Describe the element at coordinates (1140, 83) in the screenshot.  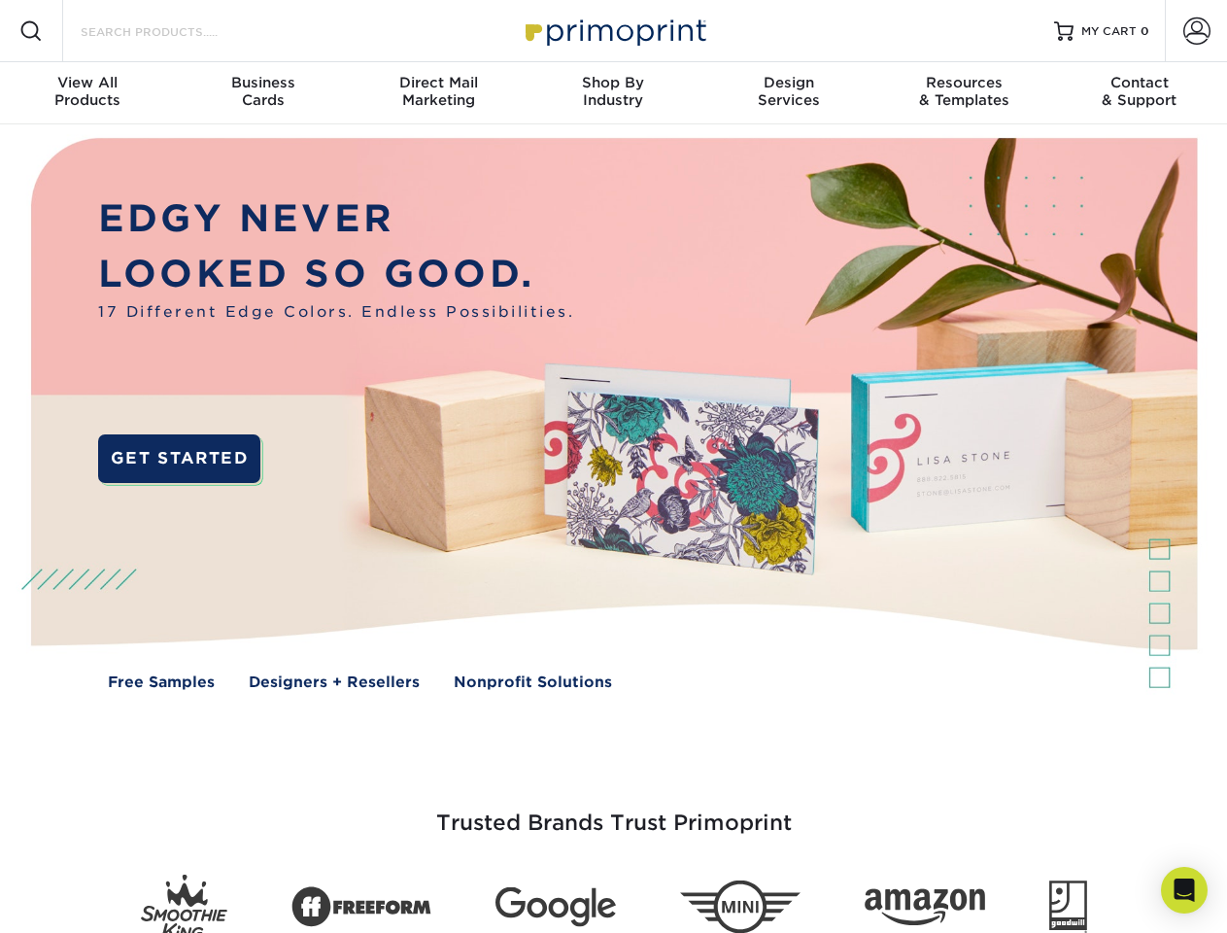
I see `span: Contact` at that location.